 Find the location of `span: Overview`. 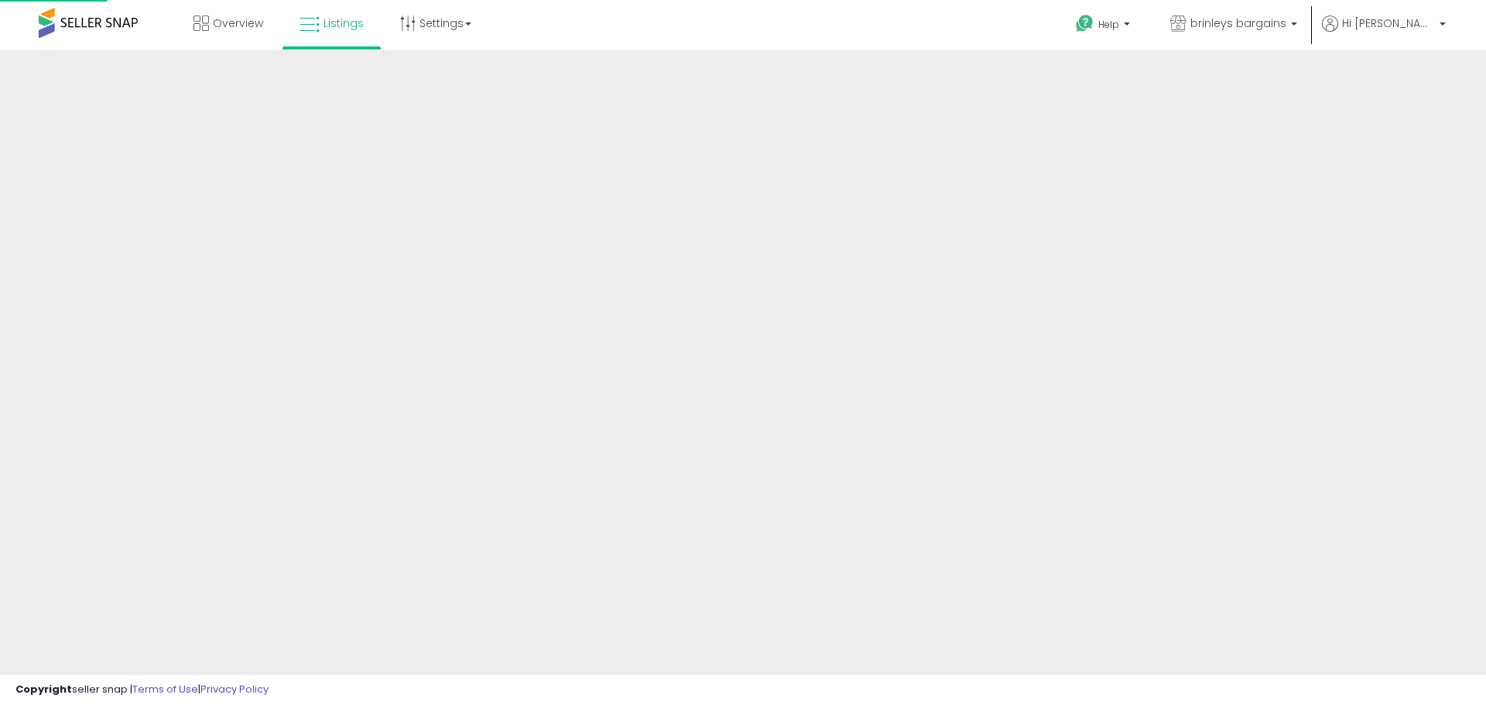

span: Overview is located at coordinates (238, 23).